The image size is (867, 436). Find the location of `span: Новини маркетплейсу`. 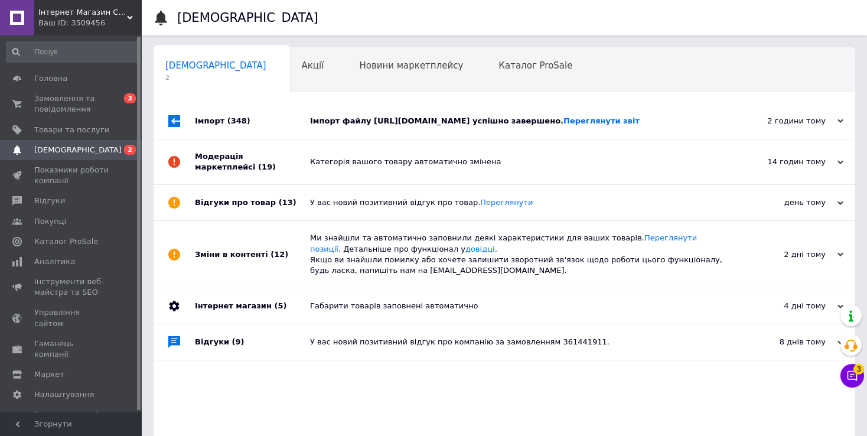

span: Новини маркетплейсу is located at coordinates (411, 66).